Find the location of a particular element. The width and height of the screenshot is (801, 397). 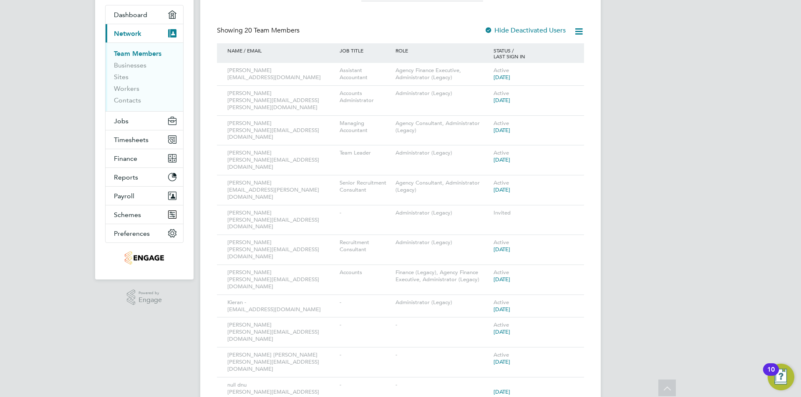

a: Team Members is located at coordinates (138, 53).